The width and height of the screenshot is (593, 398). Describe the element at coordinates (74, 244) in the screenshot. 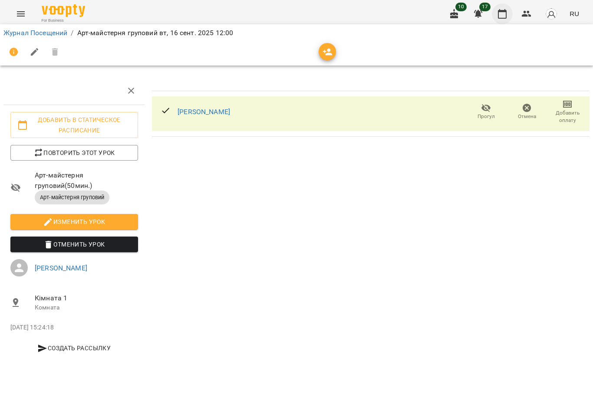

I see `button: Отменить Урок` at that location.